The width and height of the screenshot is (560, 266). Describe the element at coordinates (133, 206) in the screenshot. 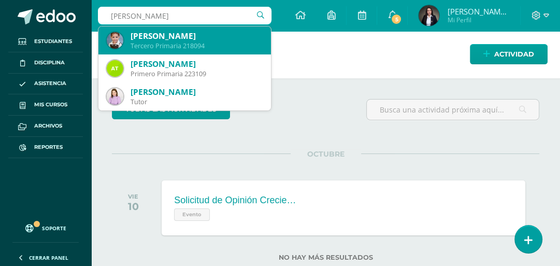

I see `div: 10` at that location.